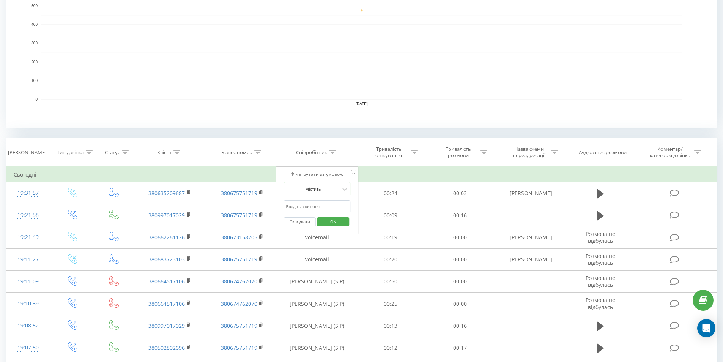 This screenshot has width=723, height=362. What do you see at coordinates (164, 152) in the screenshot?
I see `div: Клієнт` at bounding box center [164, 152].